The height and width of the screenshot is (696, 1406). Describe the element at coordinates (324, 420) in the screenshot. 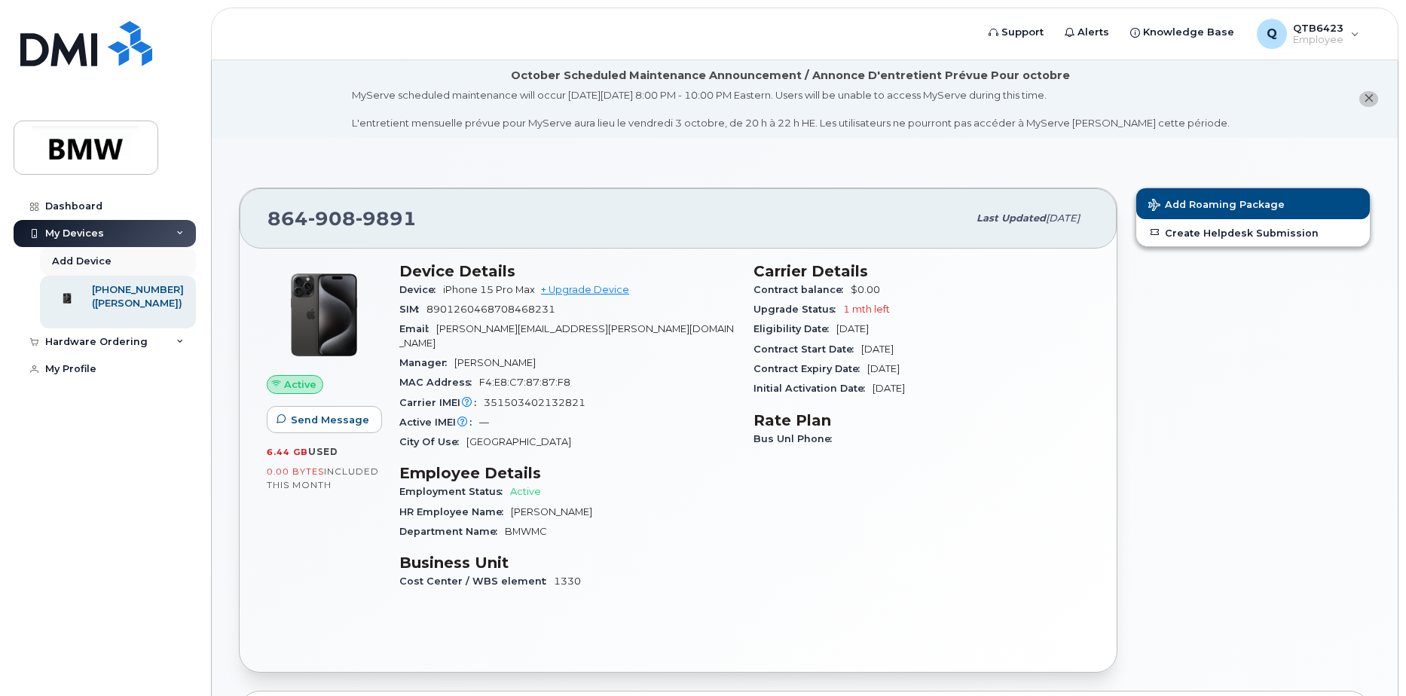

I see `button: Send Message` at that location.